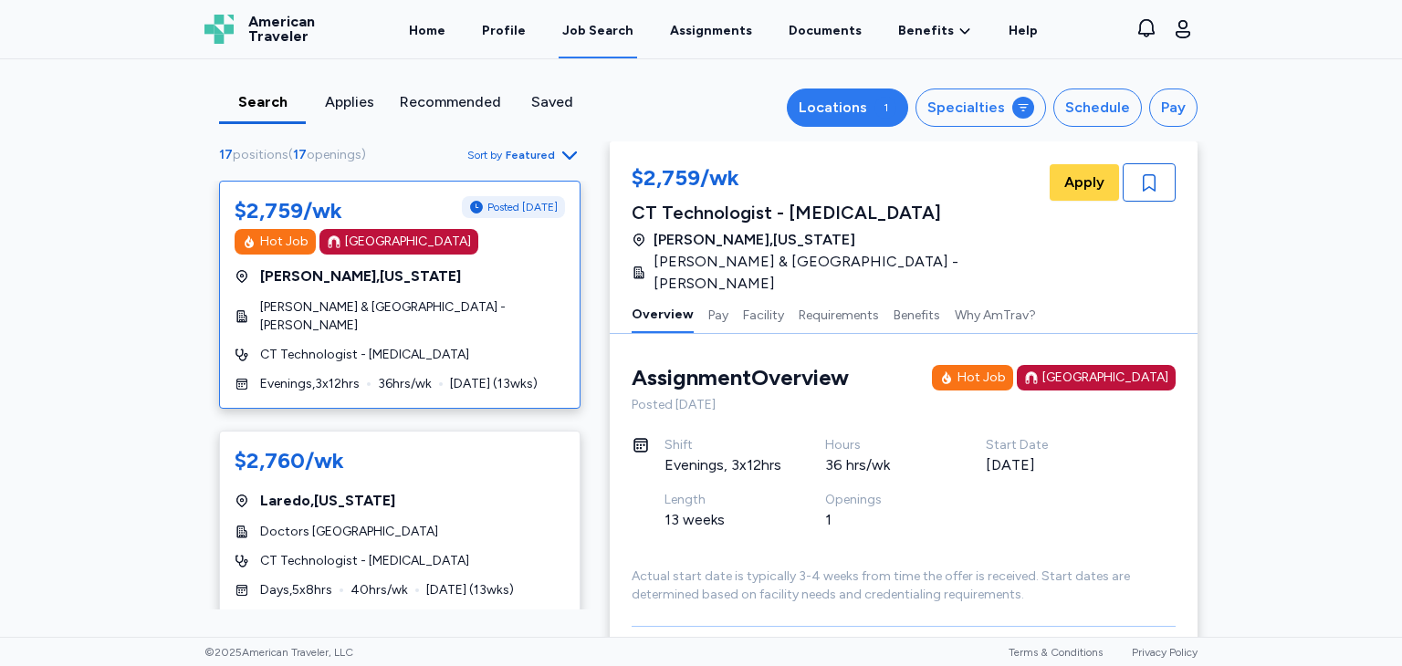 The height and width of the screenshot is (666, 1402). Describe the element at coordinates (281, 29) in the screenshot. I see `span: American Traveler` at that location.